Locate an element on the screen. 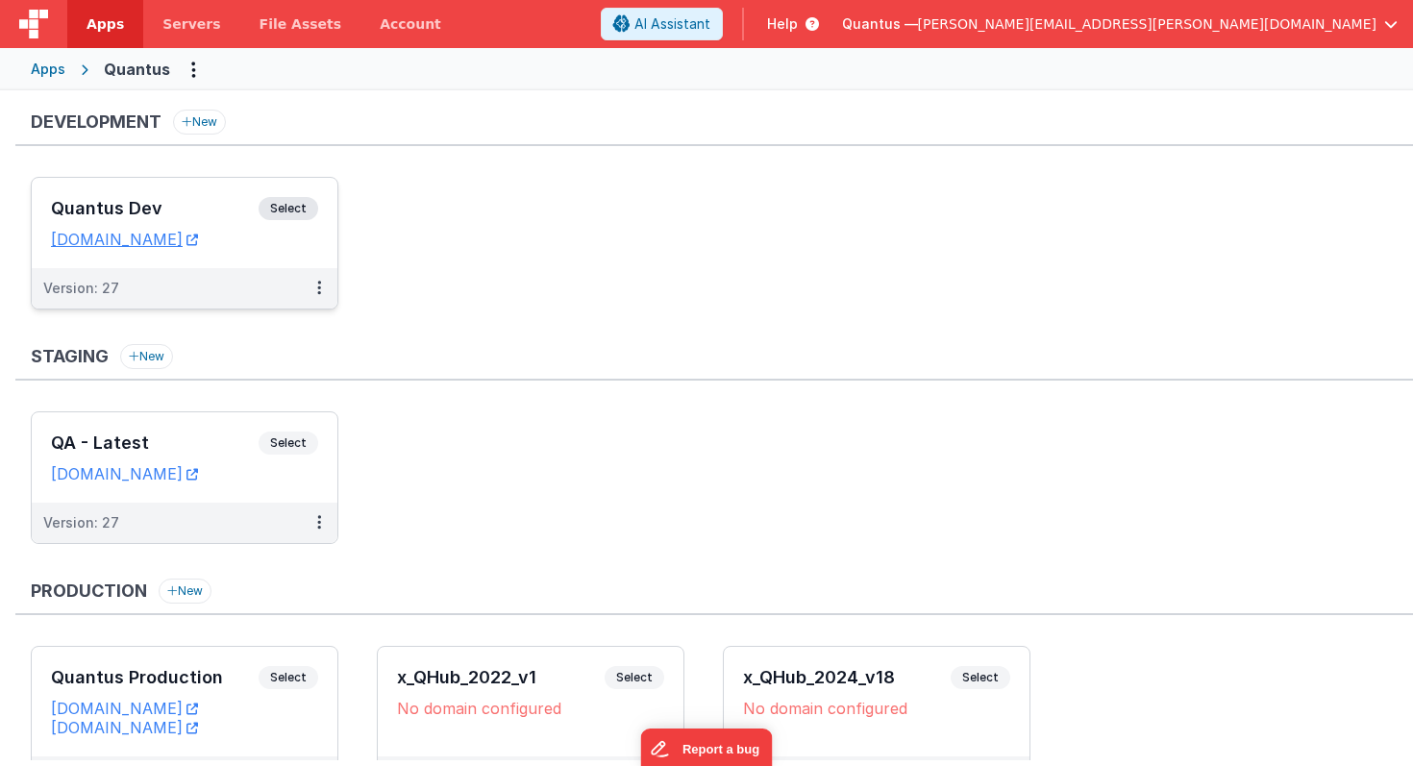  h3: x_QHub_2024_v18 is located at coordinates (847, 678).